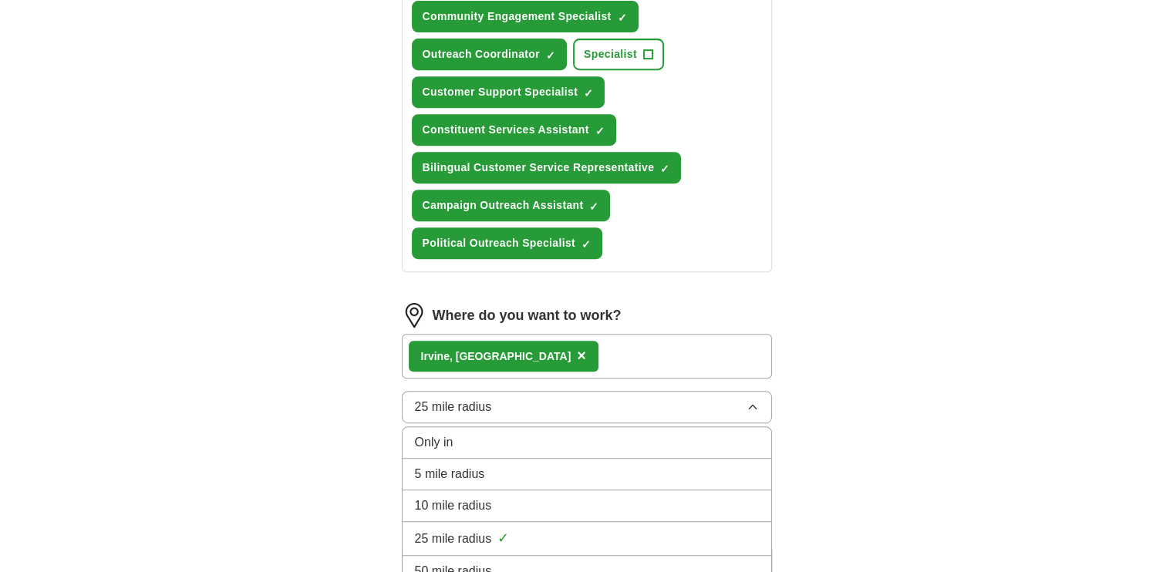  What do you see at coordinates (500, 92) in the screenshot?
I see `span: Customer Support Specialist` at bounding box center [500, 92].